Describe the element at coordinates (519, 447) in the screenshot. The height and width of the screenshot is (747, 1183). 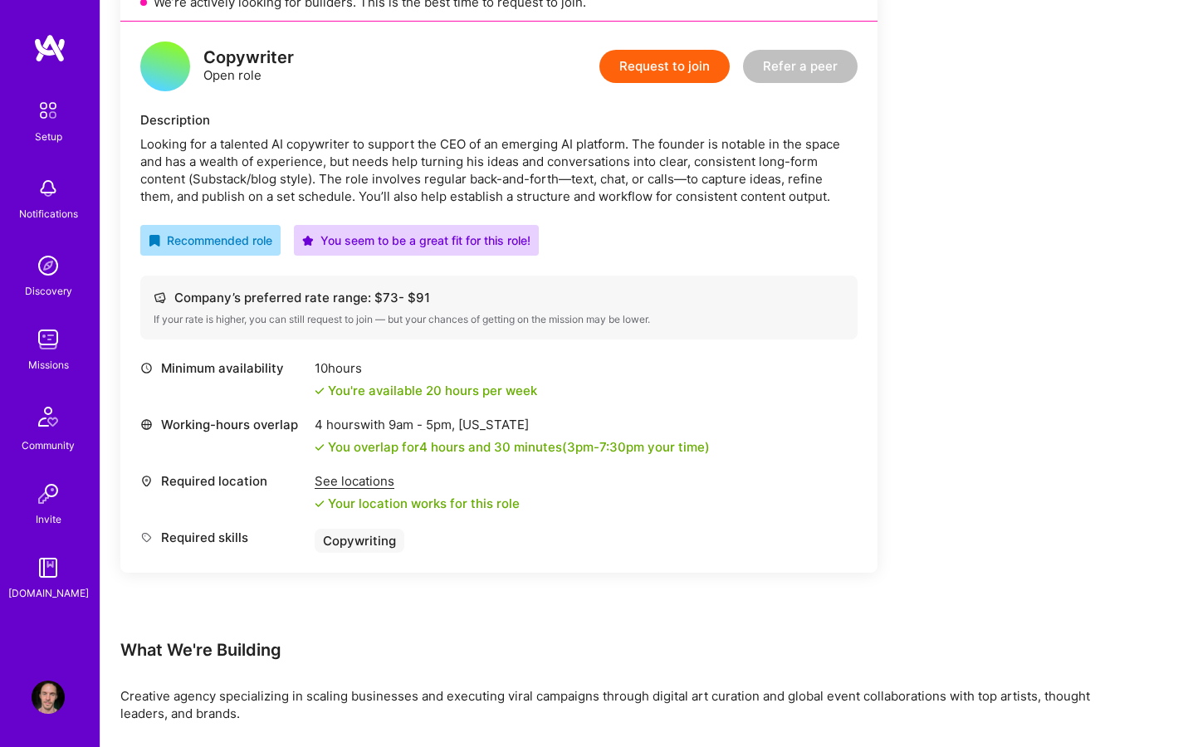
I see `div: You overlap for 4 hours and 30 minutes ( your time)` at that location.